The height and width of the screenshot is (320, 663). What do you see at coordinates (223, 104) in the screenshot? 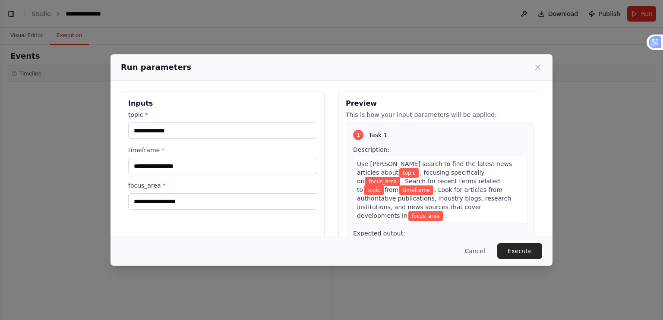
I see `h3: Inputs` at bounding box center [223, 104].